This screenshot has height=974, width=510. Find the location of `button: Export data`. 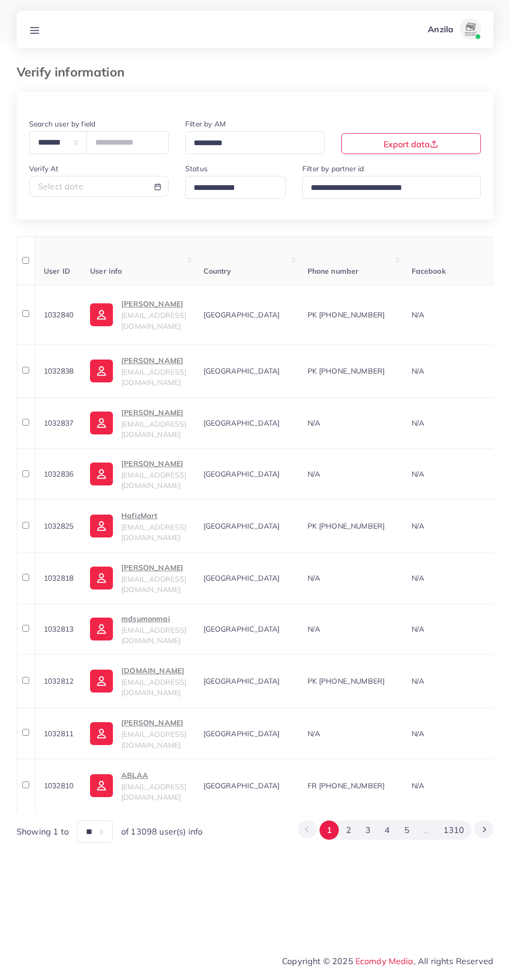

button: Export data is located at coordinates (411, 144).